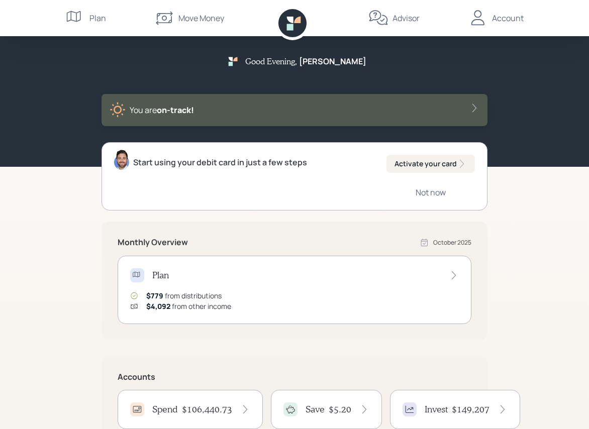 The width and height of the screenshot is (589, 429). What do you see at coordinates (201, 18) in the screenshot?
I see `div: Move Money` at bounding box center [201, 18].